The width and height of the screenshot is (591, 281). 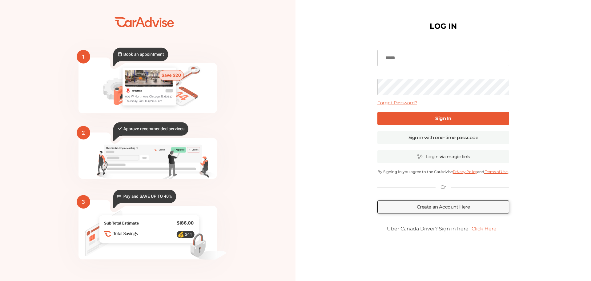 What do you see at coordinates (497, 171) in the screenshot?
I see `a: Terms of Use` at bounding box center [497, 171].